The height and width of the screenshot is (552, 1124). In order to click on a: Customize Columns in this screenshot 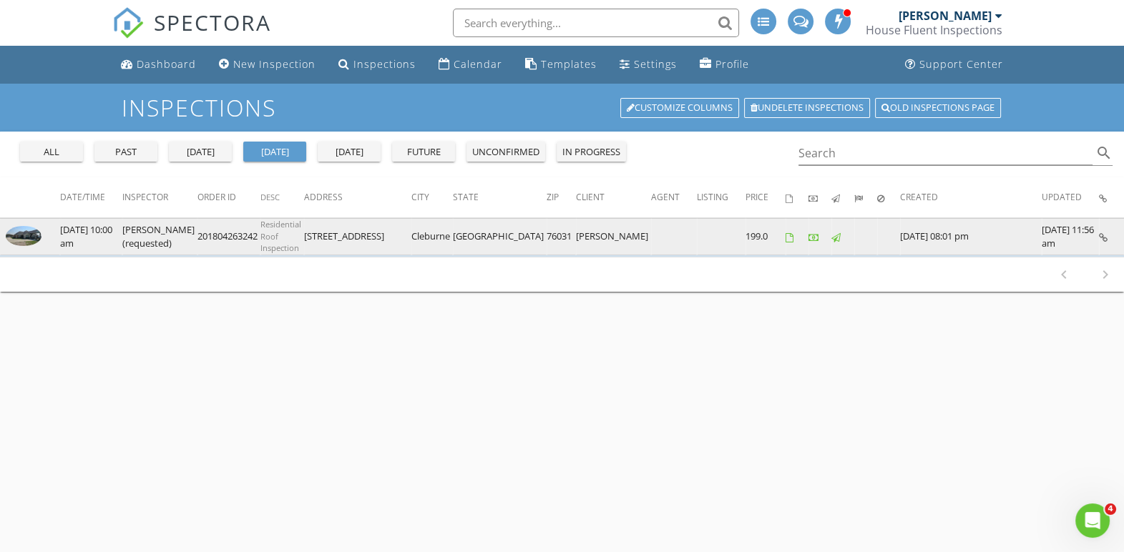, I will do `click(680, 108)`.